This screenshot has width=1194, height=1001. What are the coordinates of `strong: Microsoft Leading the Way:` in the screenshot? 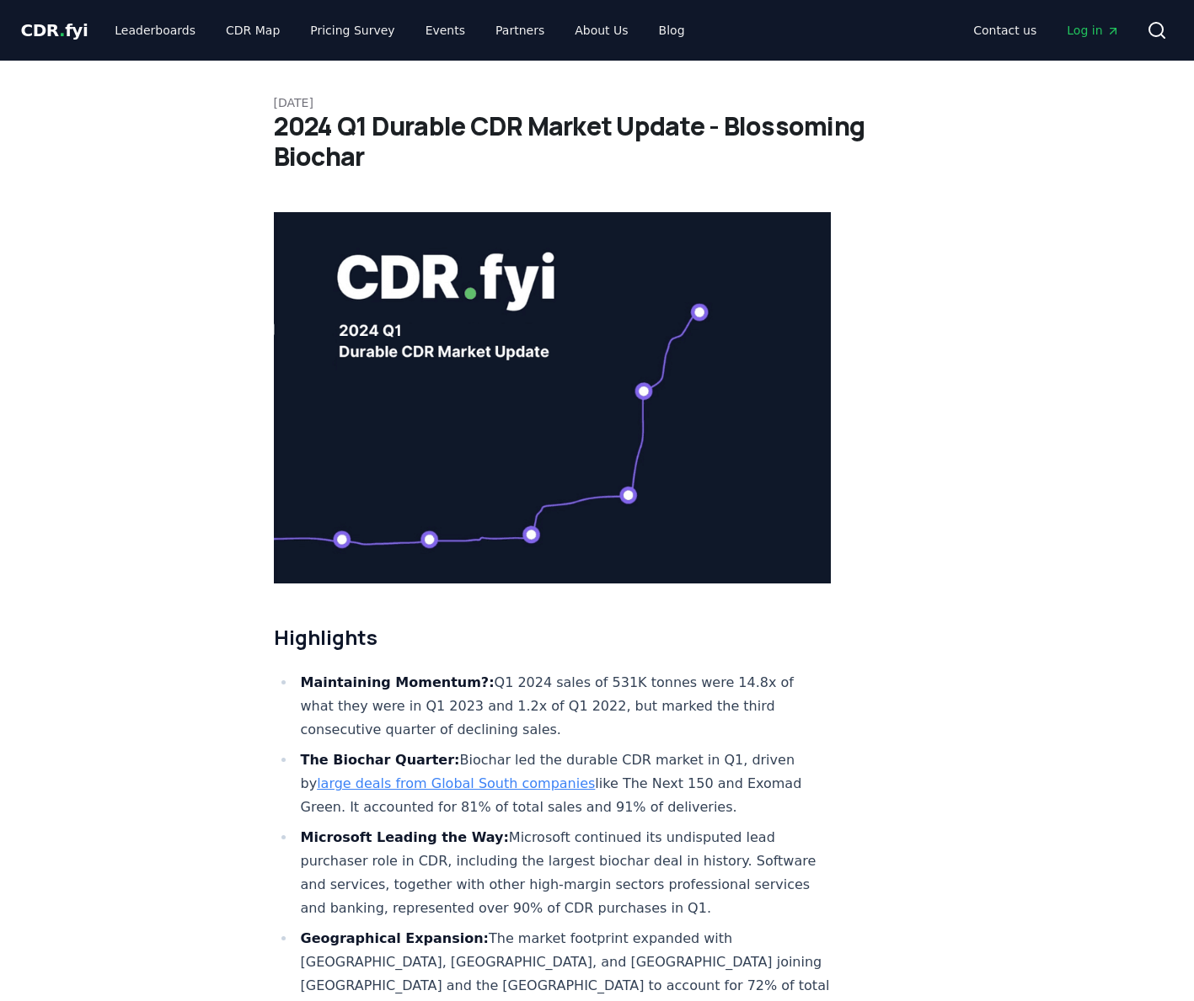 It's located at (404, 837).